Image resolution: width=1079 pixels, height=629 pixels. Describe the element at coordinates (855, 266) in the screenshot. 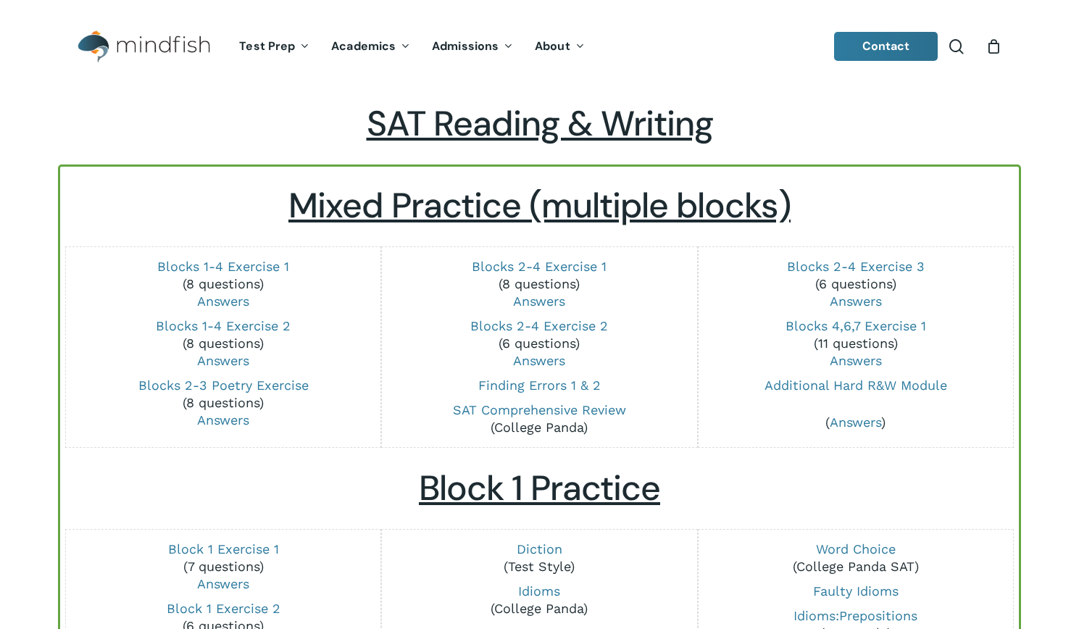

I see `a: Blocks 2-4 Exercise 3` at that location.